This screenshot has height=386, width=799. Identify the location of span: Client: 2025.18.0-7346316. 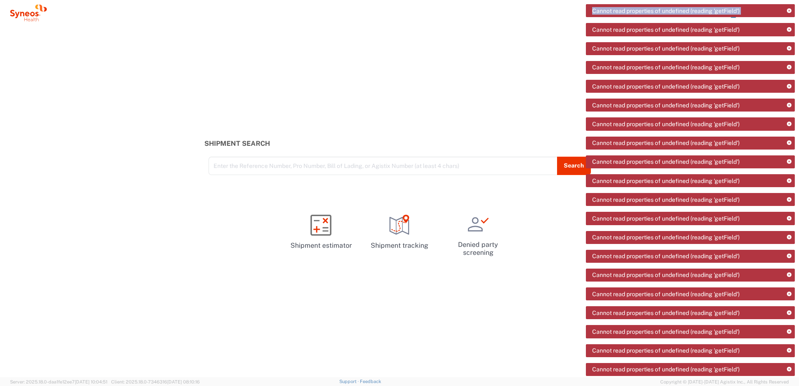
(155, 382).